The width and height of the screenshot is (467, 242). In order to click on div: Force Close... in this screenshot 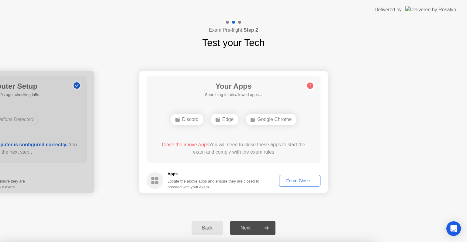, I will do `click(300, 180)`.